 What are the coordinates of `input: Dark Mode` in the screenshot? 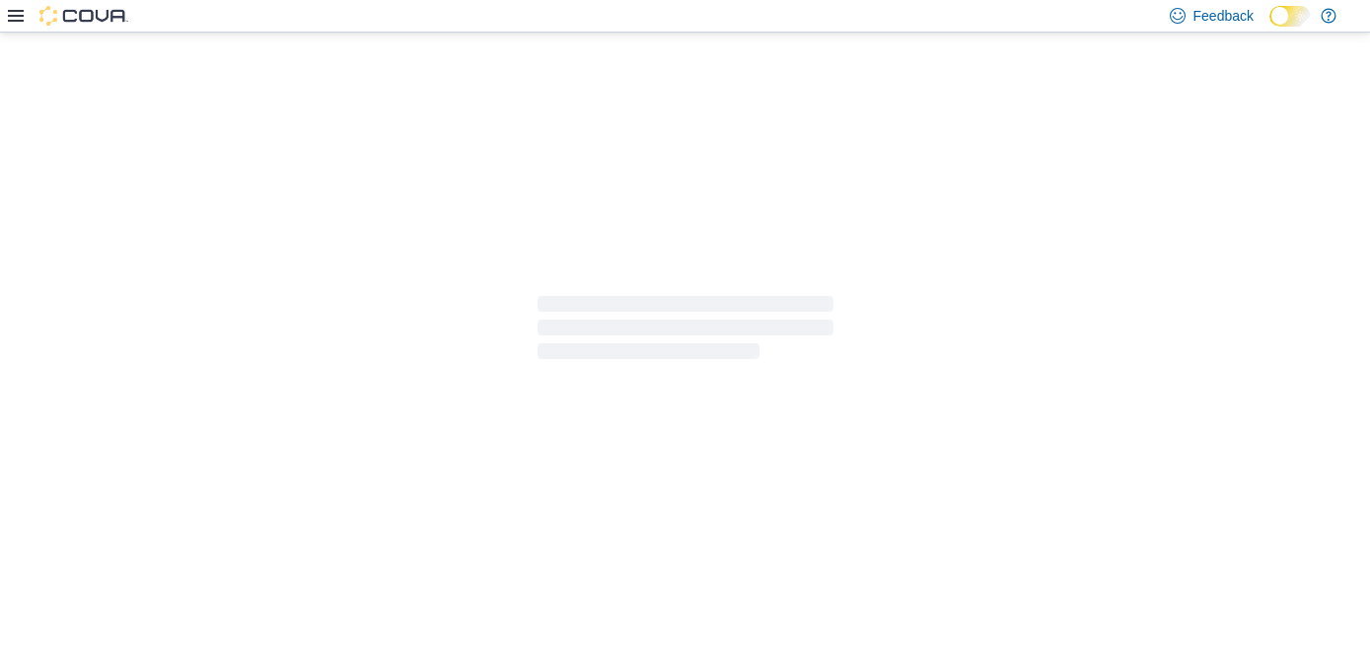 It's located at (1291, 16).